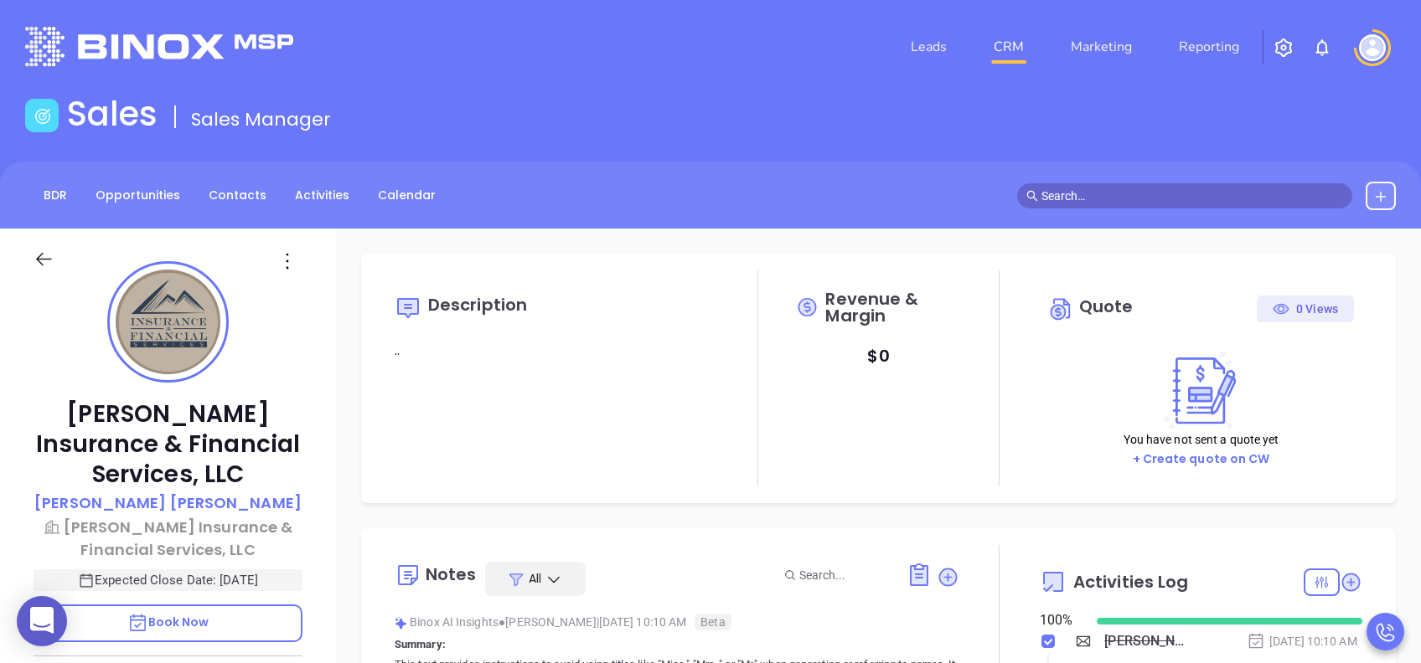 The height and width of the screenshot is (663, 1421). I want to click on img: user, so click(1372, 48).